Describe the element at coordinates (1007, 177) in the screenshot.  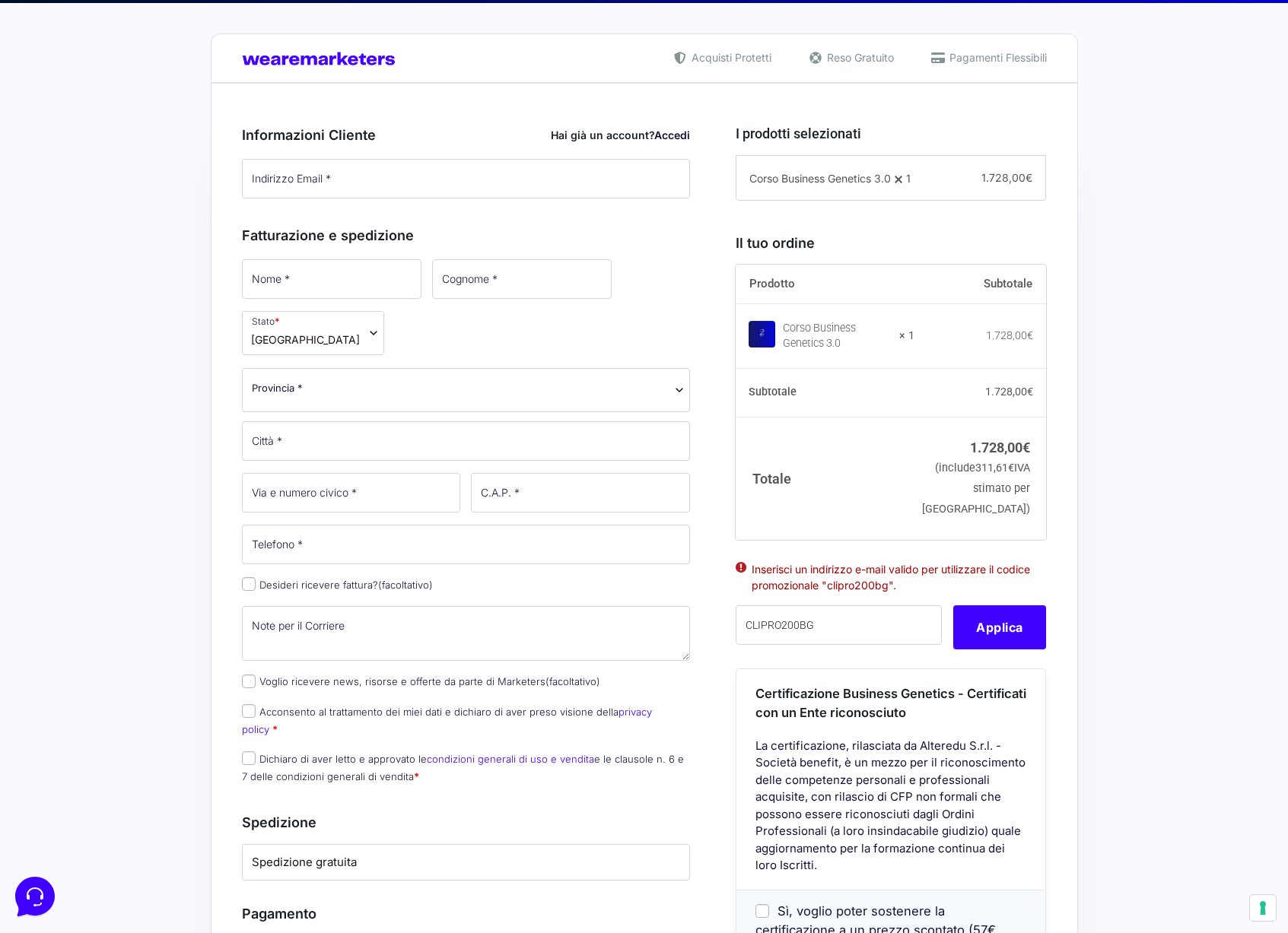
I see `span: 1.728,00` at that location.